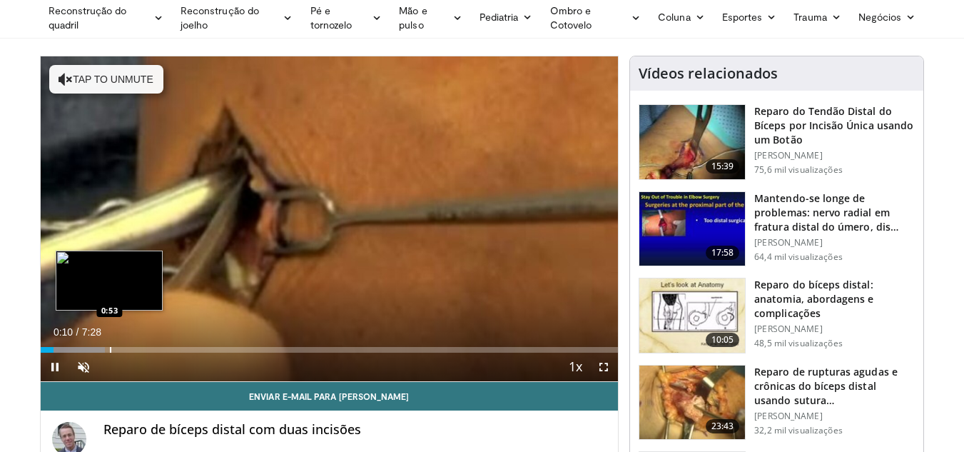 This screenshot has height=452, width=964. What do you see at coordinates (708, 73) in the screenshot?
I see `font: Vídeos relacionados` at bounding box center [708, 73].